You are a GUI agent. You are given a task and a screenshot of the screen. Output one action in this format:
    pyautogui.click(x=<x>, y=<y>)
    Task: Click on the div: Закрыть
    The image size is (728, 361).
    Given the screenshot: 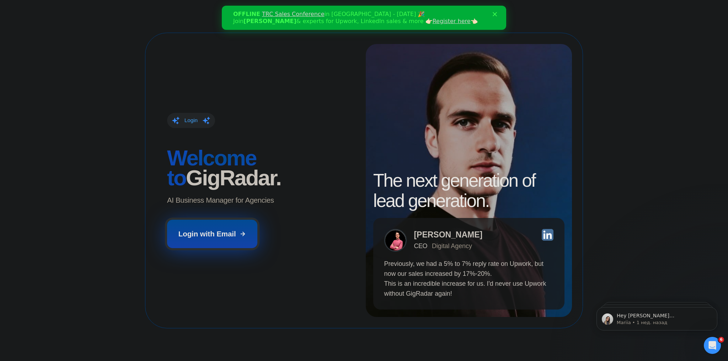 What is the action you would take?
    pyautogui.click(x=274, y=9)
    